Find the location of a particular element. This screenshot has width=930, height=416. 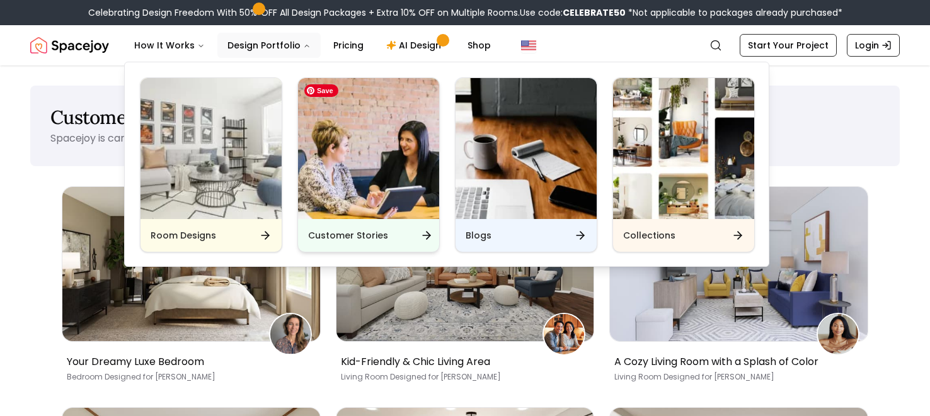

a: CollectionsCollections is located at coordinates (684, 165).